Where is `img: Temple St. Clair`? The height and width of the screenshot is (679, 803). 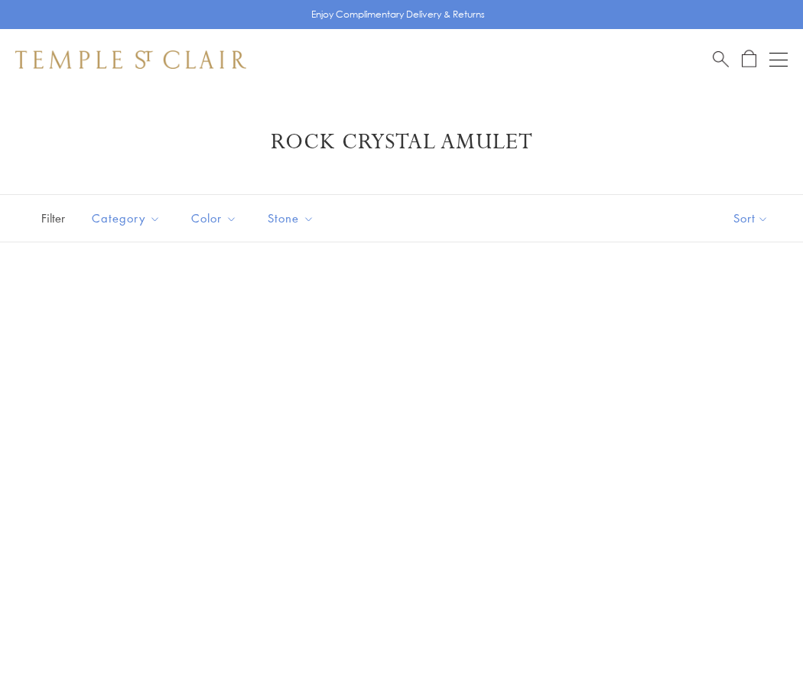
img: Temple St. Clair is located at coordinates (131, 60).